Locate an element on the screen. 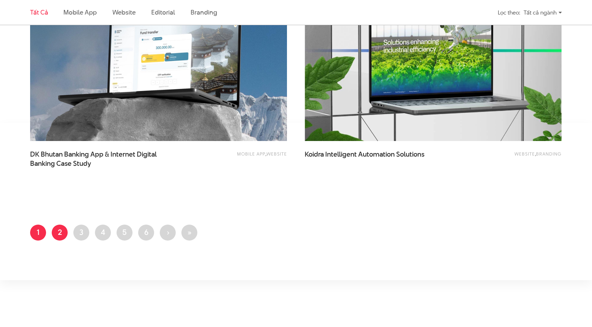 The image size is (592, 327). span: Koidra is located at coordinates (314, 154).